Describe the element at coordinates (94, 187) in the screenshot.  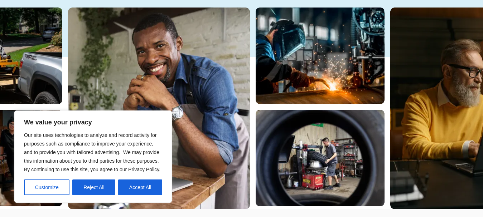
I see `button: Reject All` at that location.